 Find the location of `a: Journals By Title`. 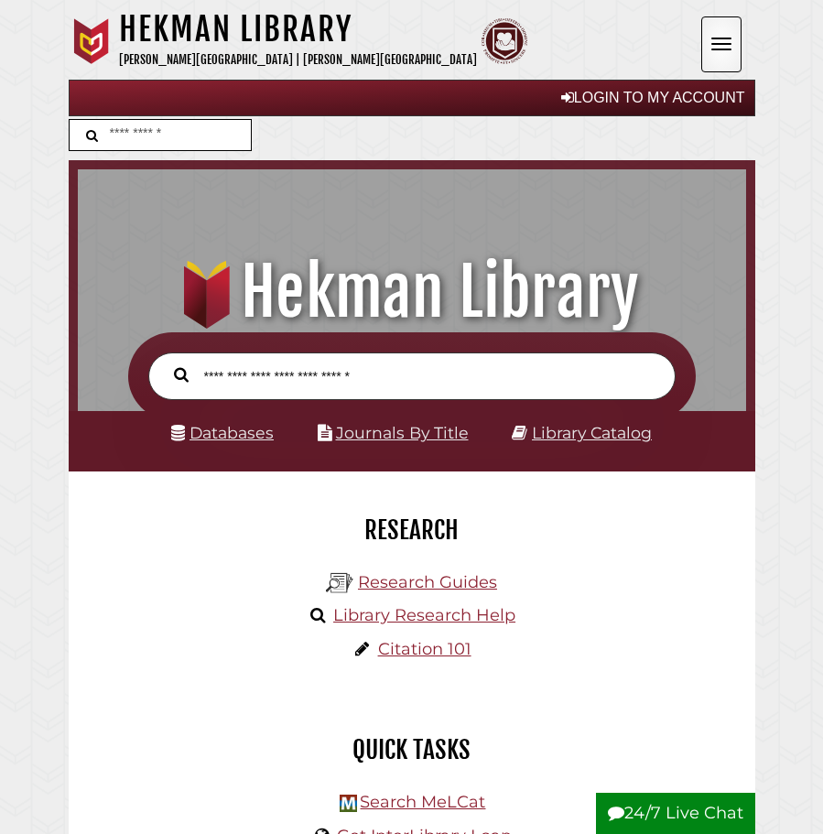

a: Journals By Title is located at coordinates (402, 432).